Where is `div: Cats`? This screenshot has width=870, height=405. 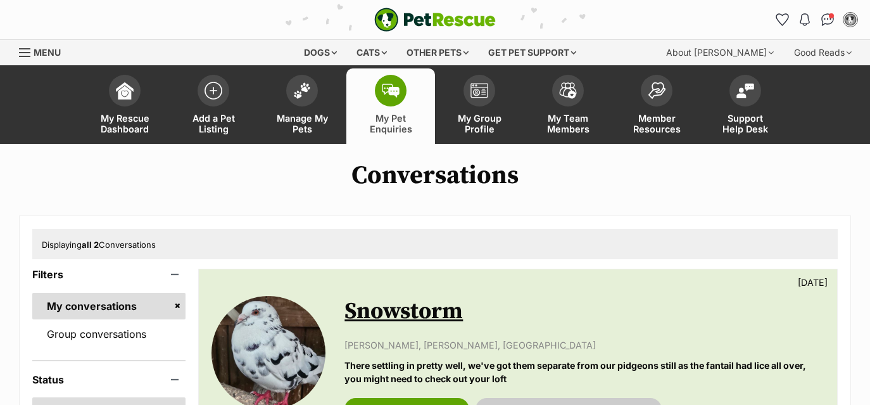 div: Cats is located at coordinates (372, 53).